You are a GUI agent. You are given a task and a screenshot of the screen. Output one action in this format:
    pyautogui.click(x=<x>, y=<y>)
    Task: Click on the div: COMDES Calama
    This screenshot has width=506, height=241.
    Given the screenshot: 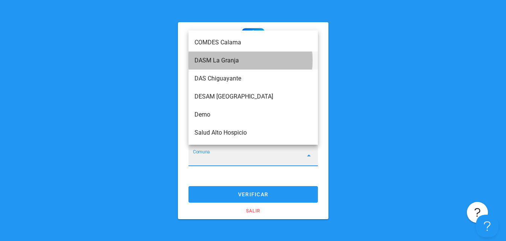 What is the action you would take?
    pyautogui.click(x=253, y=42)
    